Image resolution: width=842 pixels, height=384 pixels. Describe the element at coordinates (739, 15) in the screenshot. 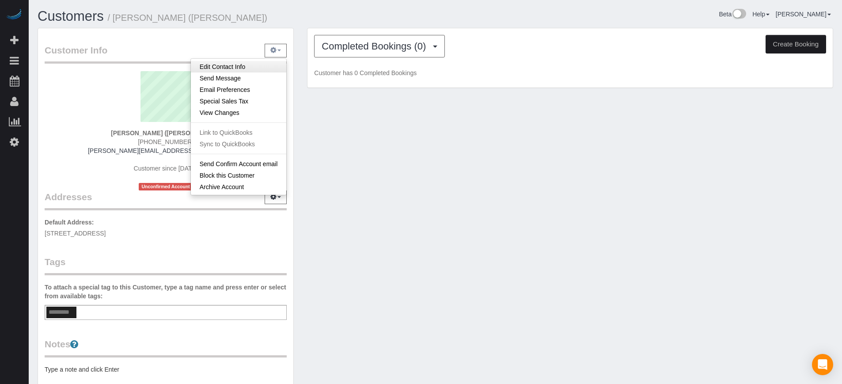

I see `img: New interface` at that location.